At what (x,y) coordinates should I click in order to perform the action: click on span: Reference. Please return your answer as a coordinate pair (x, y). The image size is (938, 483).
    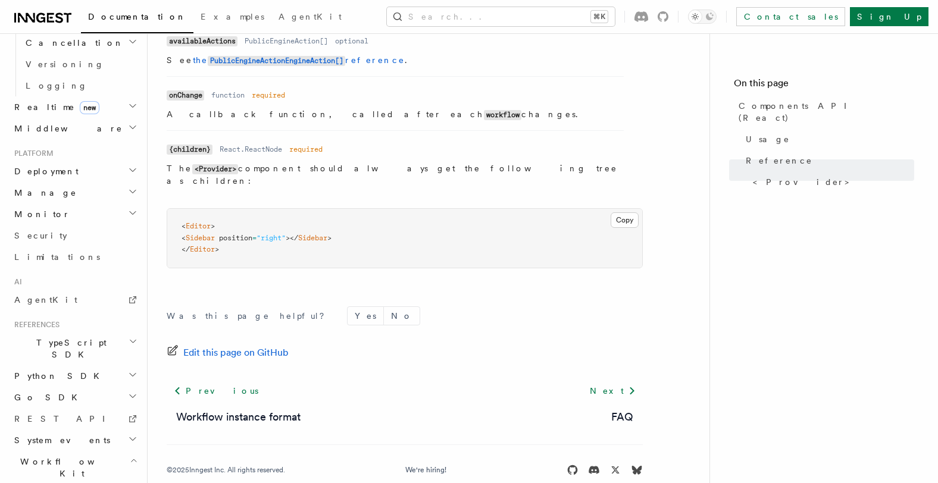
    Looking at the image, I should click on (779, 161).